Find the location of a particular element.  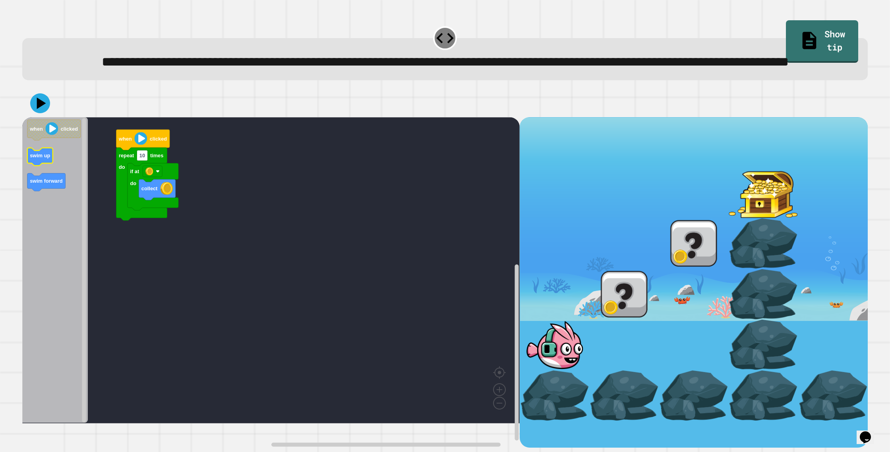

text: times is located at coordinates (157, 155).